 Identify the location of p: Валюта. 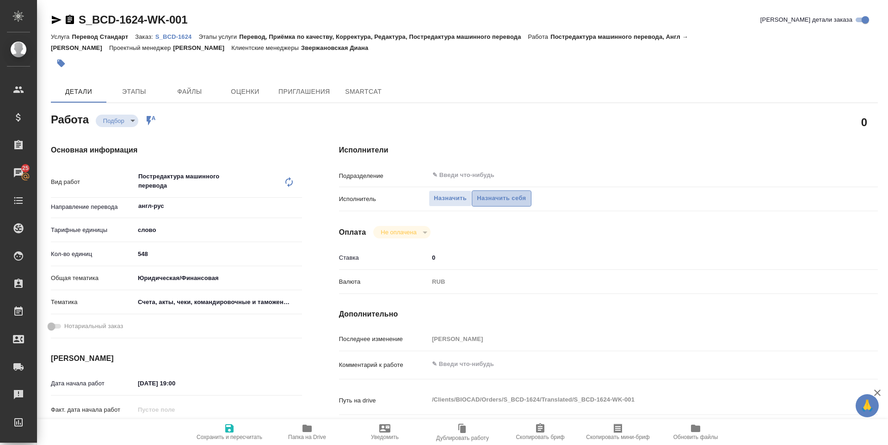
(384, 282).